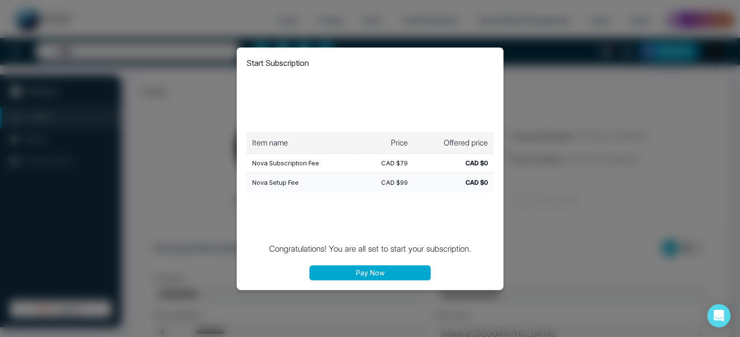  I want to click on p: Start Subscription, so click(277, 63).